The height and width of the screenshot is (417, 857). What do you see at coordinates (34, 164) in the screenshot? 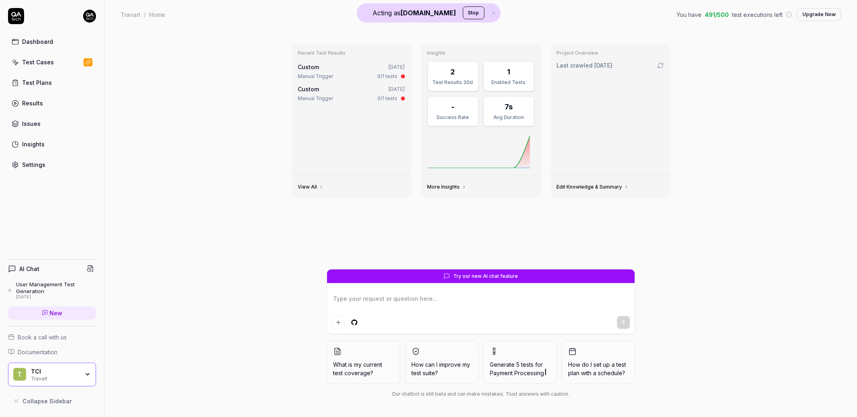
I see `div: Settings` at bounding box center [34, 164].